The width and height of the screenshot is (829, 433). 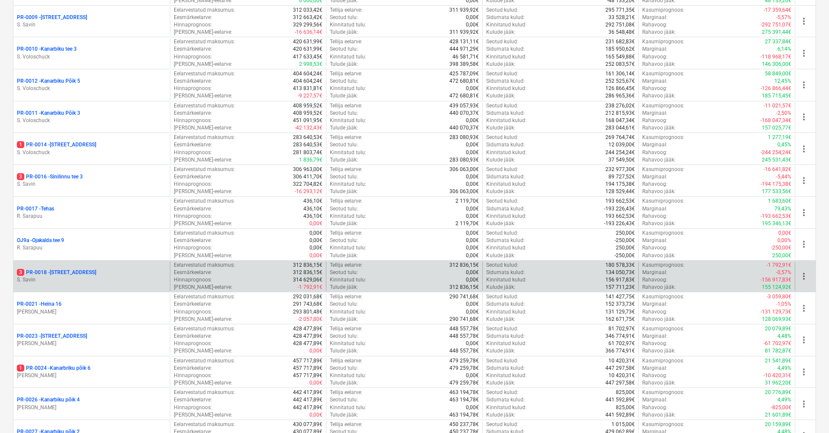 I want to click on p: 193 662,53€, so click(x=620, y=216).